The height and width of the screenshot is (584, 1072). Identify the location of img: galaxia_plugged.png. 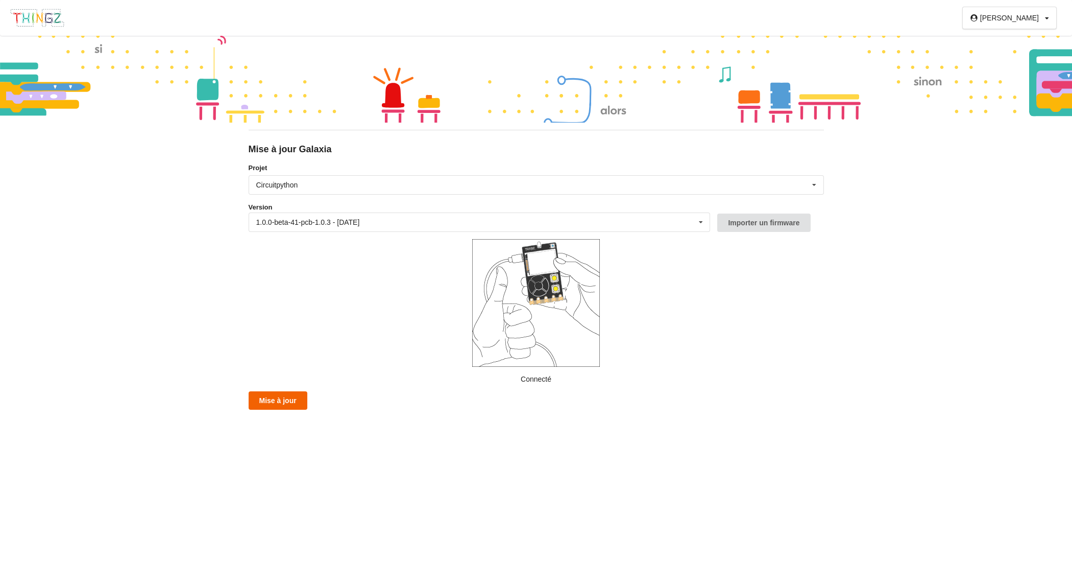
(536, 303).